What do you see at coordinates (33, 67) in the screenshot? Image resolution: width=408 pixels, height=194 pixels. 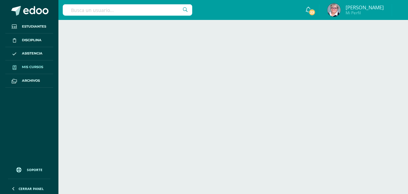 I see `span: Mis cursos` at bounding box center [33, 67].